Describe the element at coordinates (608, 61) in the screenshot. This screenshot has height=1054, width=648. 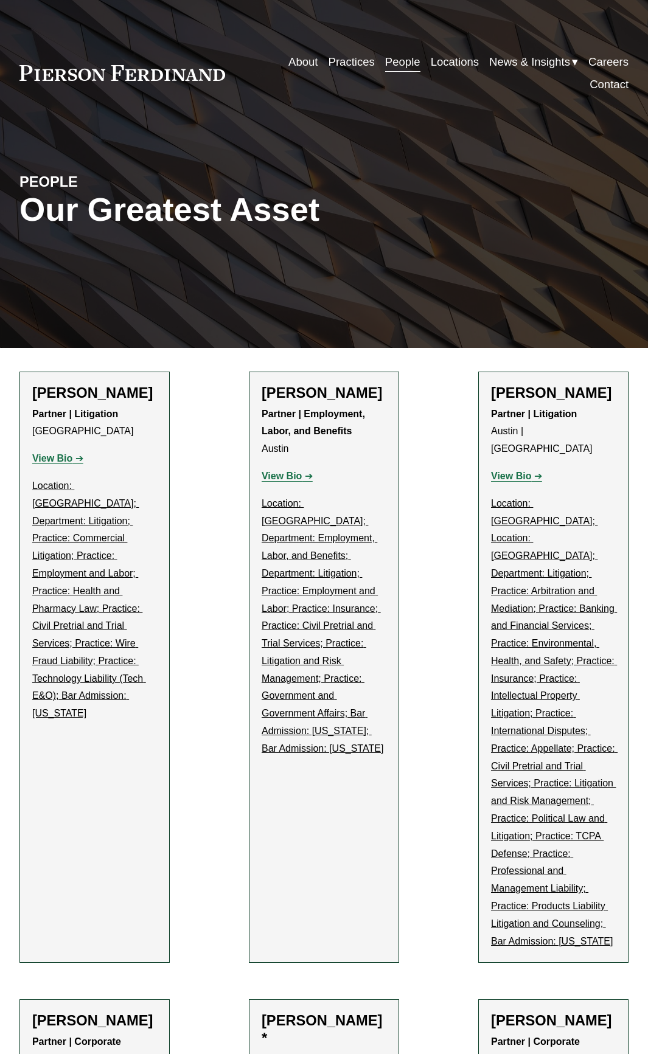
I see `a: Careers` at that location.